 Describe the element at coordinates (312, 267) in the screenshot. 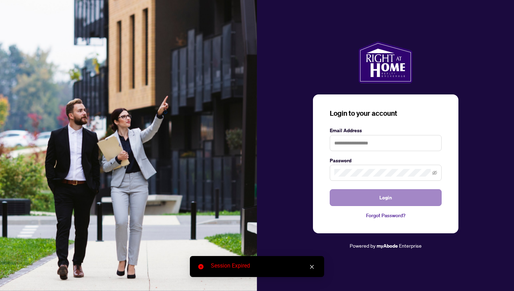

I see `a: Close` at that location.